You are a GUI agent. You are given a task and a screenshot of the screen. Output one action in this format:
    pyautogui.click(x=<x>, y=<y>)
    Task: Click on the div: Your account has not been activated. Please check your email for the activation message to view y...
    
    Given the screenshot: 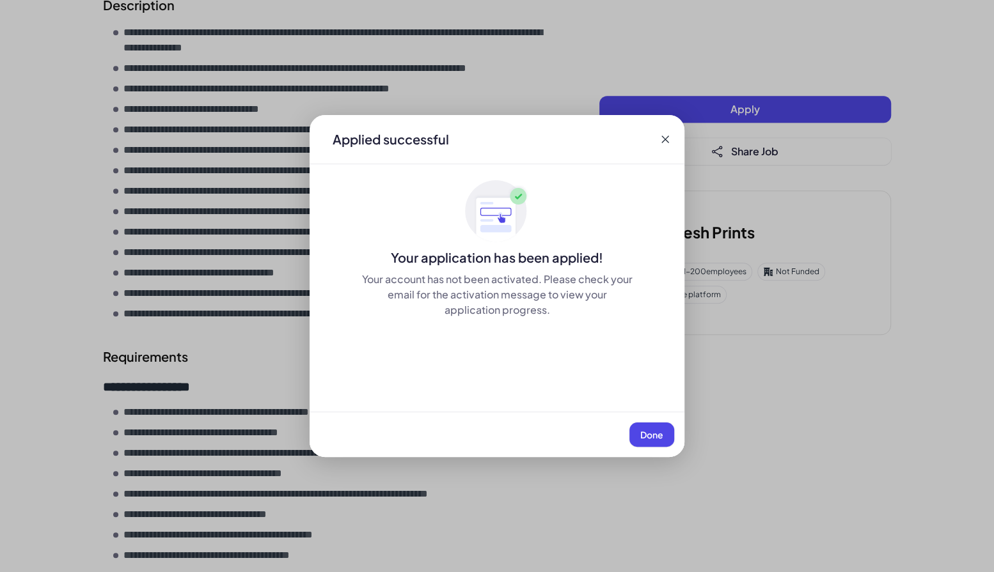 What is the action you would take?
    pyautogui.click(x=497, y=295)
    